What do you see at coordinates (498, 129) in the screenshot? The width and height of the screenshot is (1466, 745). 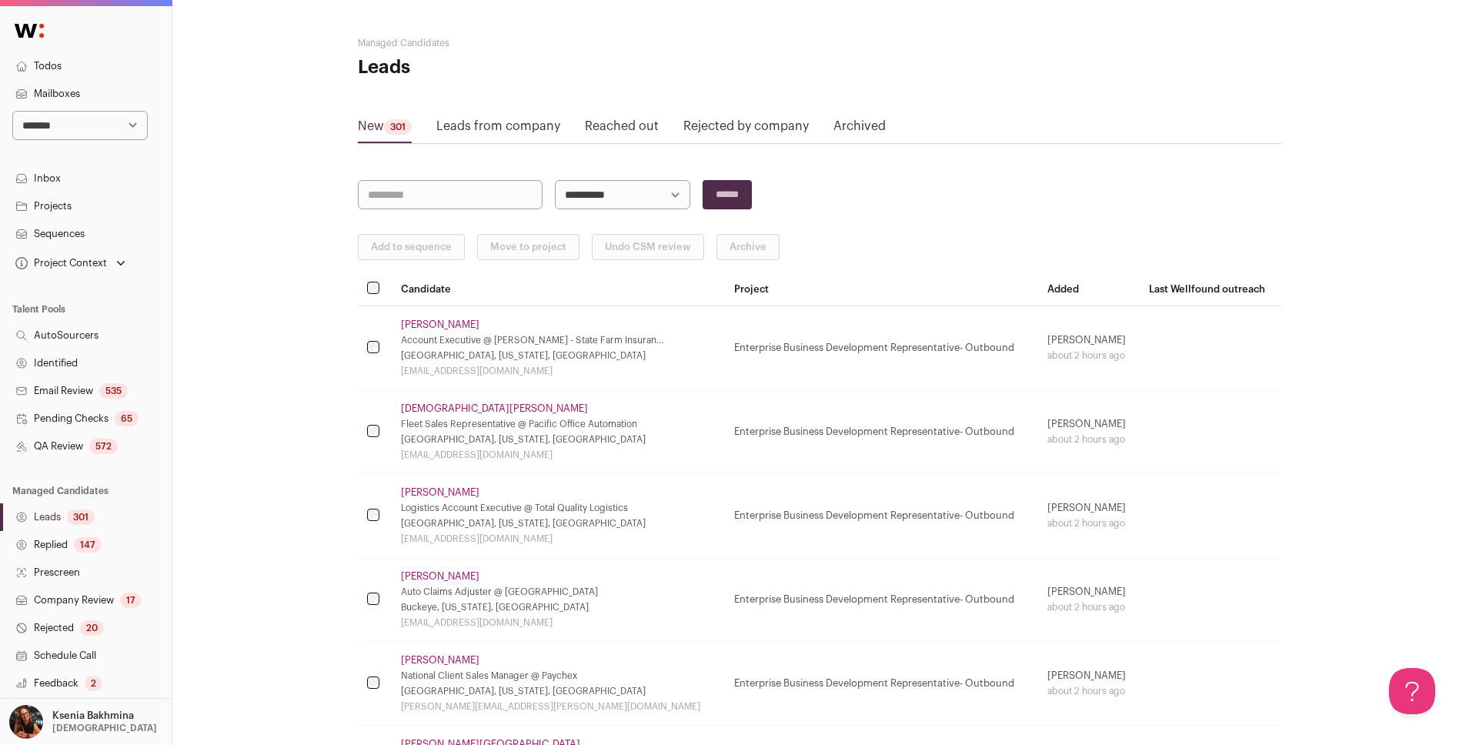 I see `a: Leads from company` at bounding box center [498, 129].